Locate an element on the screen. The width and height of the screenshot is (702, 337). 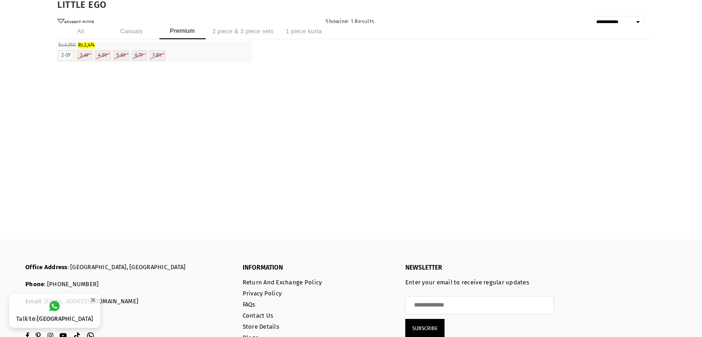
a: Store Details is located at coordinates (260, 327).